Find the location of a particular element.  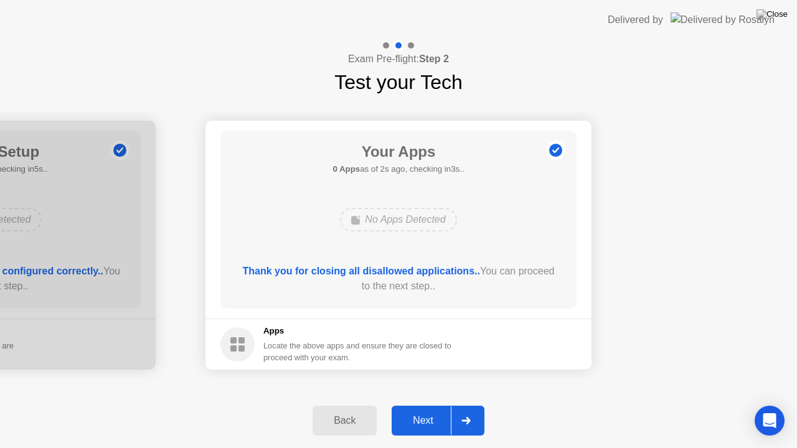

div: Next is located at coordinates (423, 421).